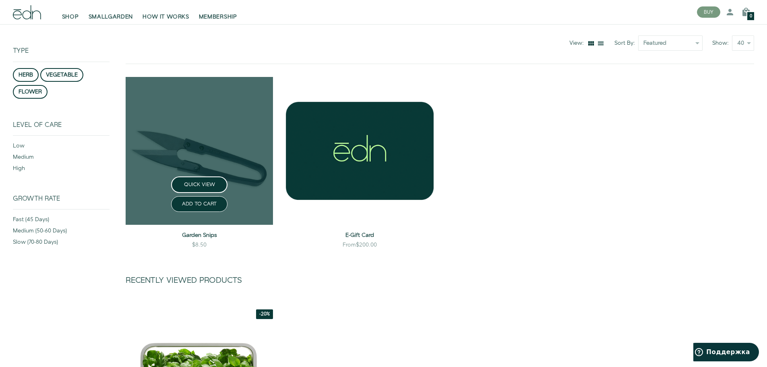  I want to click on div: fast (45 days), so click(61, 221).